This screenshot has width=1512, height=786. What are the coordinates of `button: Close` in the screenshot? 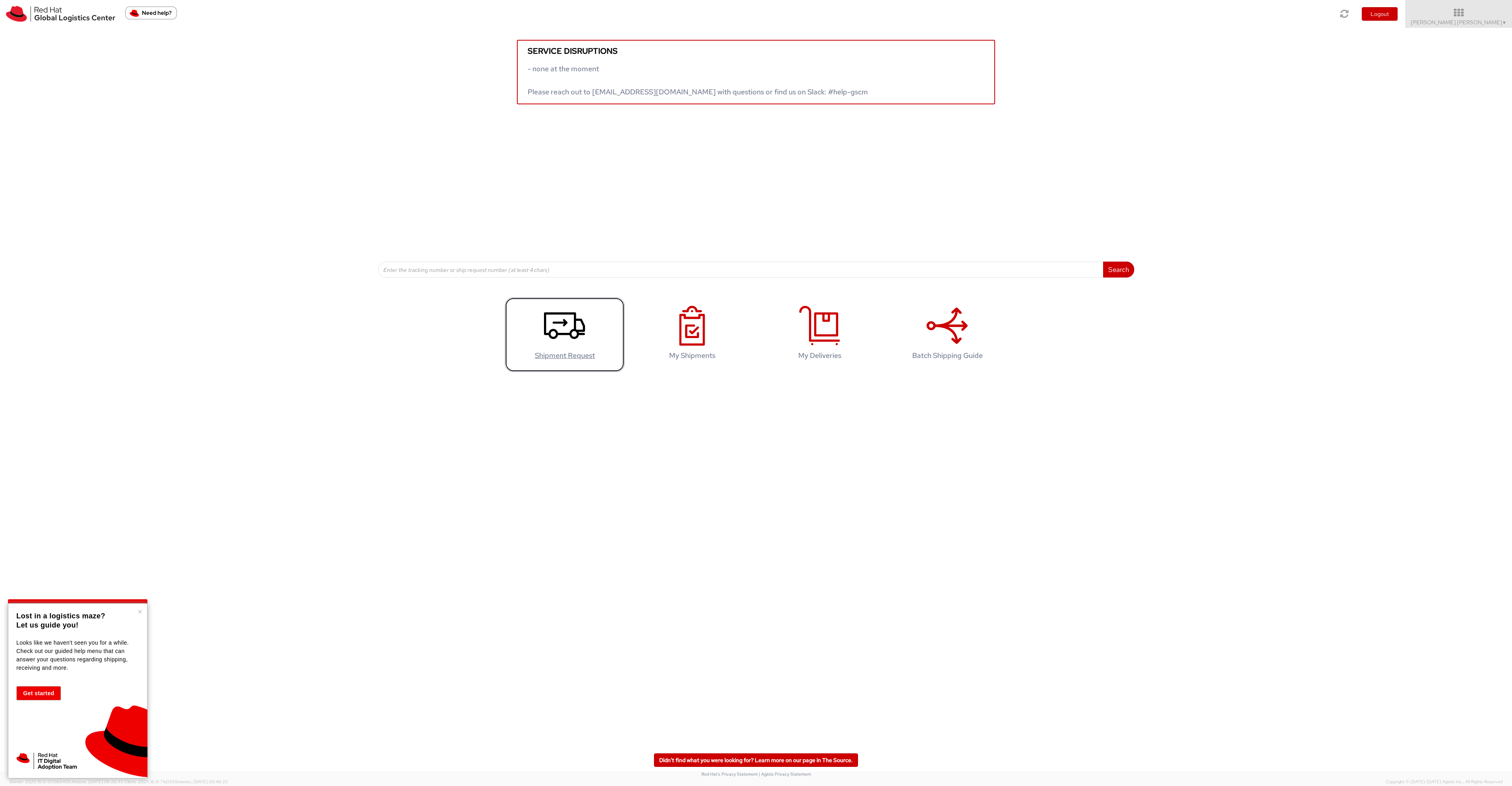 It's located at (140, 611).